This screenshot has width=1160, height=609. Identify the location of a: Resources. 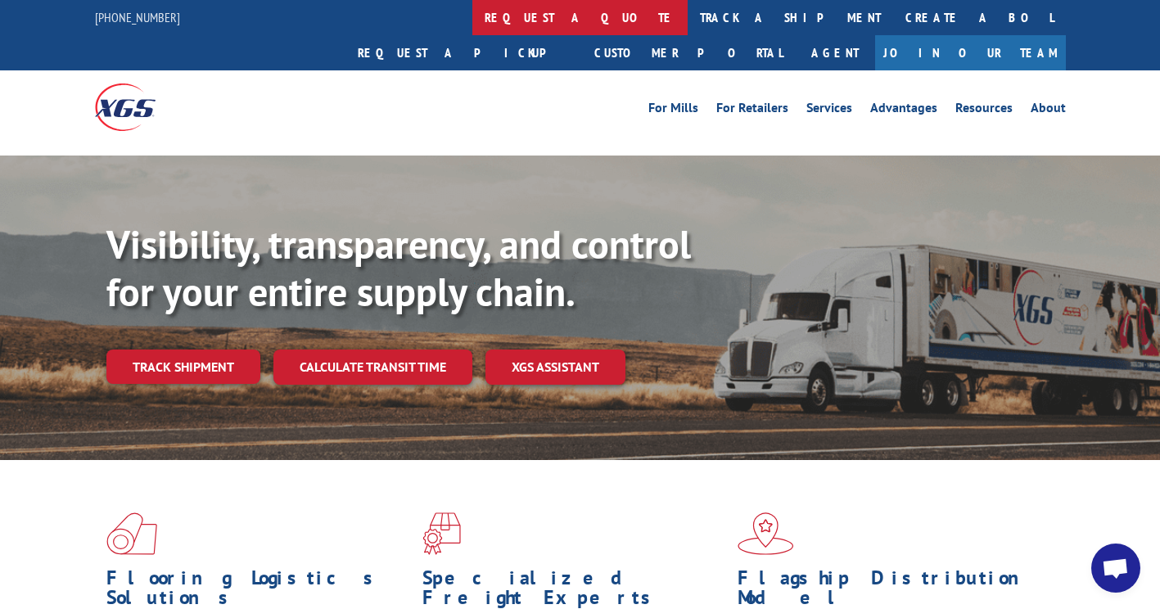
(984, 111).